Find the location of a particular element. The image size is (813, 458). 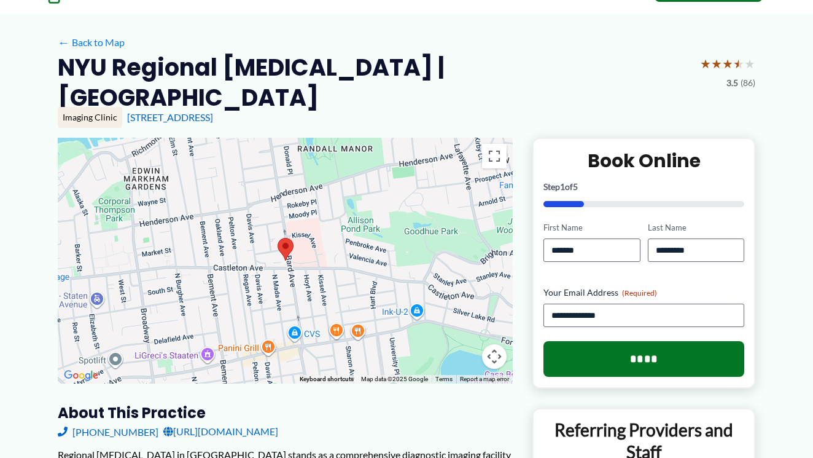

h3: About this practice is located at coordinates (285, 412).